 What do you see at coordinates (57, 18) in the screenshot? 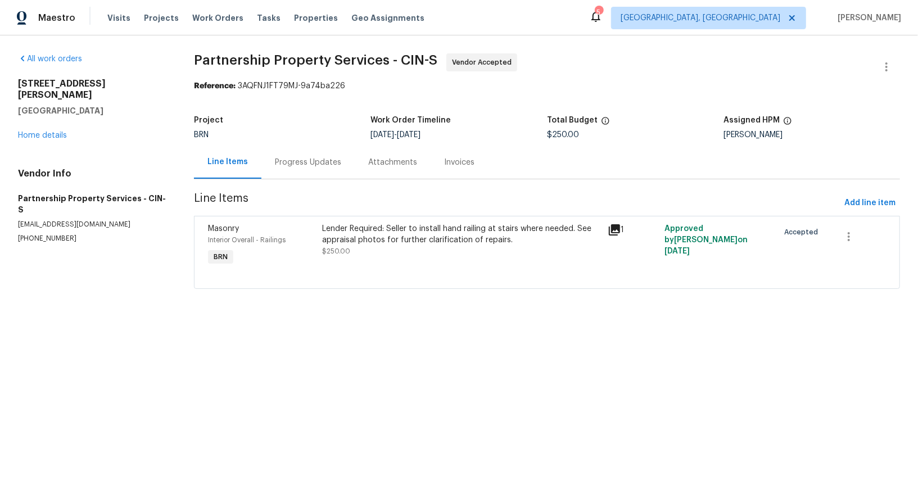
I see `span: Maestro` at bounding box center [57, 18].